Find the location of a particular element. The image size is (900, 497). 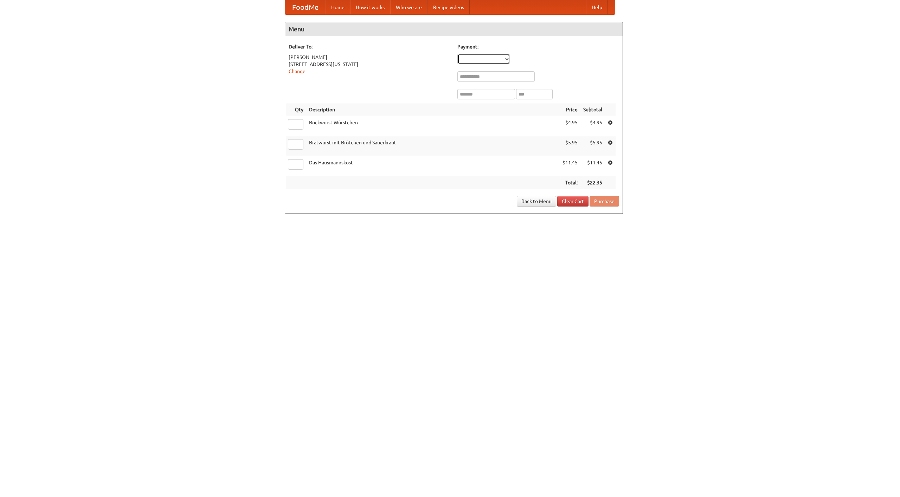

h5: Deliver To: is located at coordinates (370, 47).